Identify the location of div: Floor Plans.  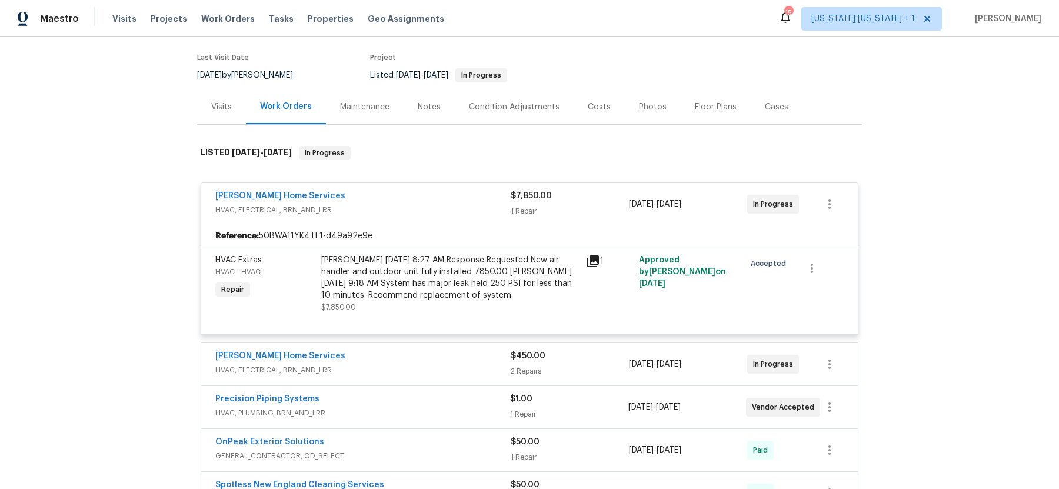
(715, 107).